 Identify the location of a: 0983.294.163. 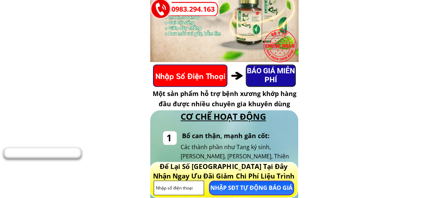
(195, 9).